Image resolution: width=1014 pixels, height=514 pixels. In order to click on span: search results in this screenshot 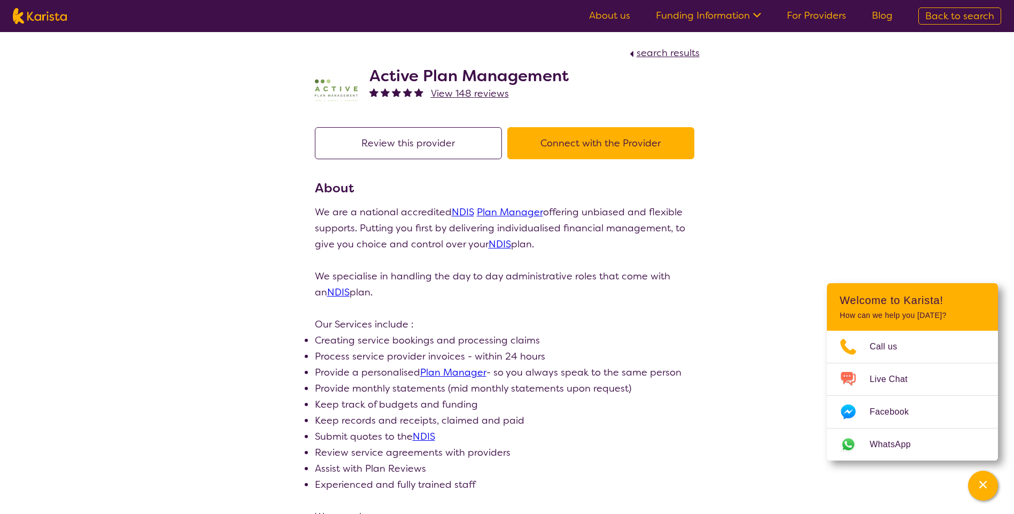, I will do `click(668, 53)`.